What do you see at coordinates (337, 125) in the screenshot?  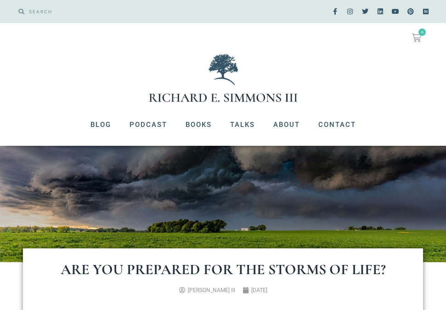 I see `a: Contact` at bounding box center [337, 125].